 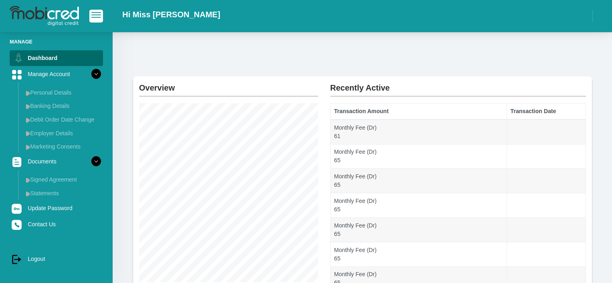 What do you see at coordinates (418, 132) in the screenshot?
I see `td: Monthly Fee (Dr) 61` at bounding box center [418, 132].